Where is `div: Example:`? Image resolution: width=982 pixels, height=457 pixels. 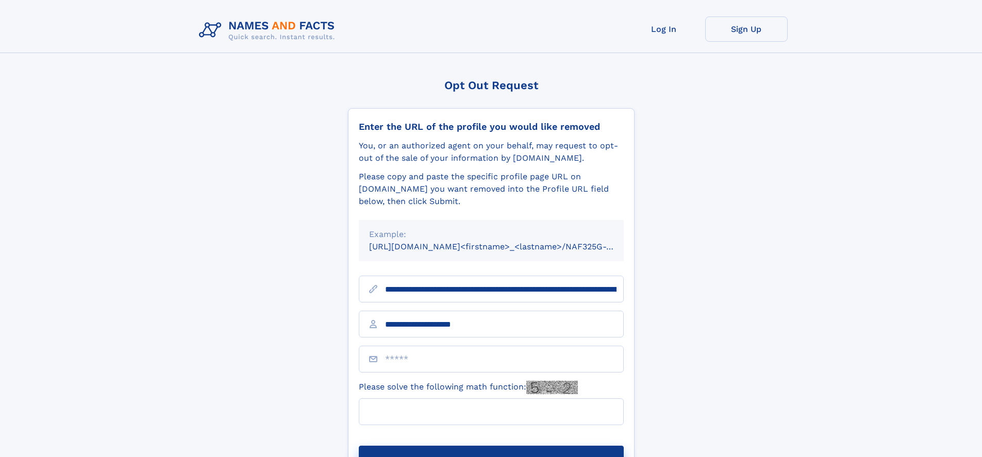 div: Example: is located at coordinates (491, 234).